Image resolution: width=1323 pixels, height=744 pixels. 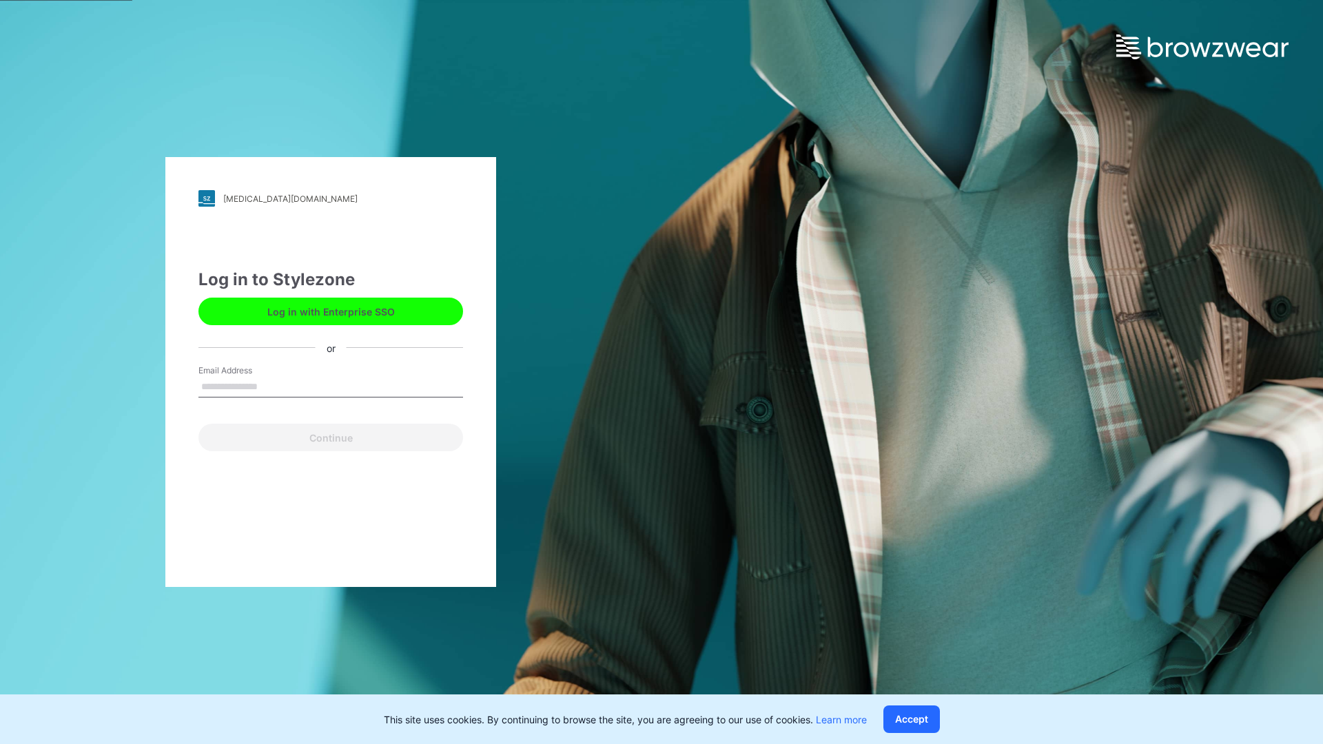 I want to click on a: Learn more, so click(x=841, y=719).